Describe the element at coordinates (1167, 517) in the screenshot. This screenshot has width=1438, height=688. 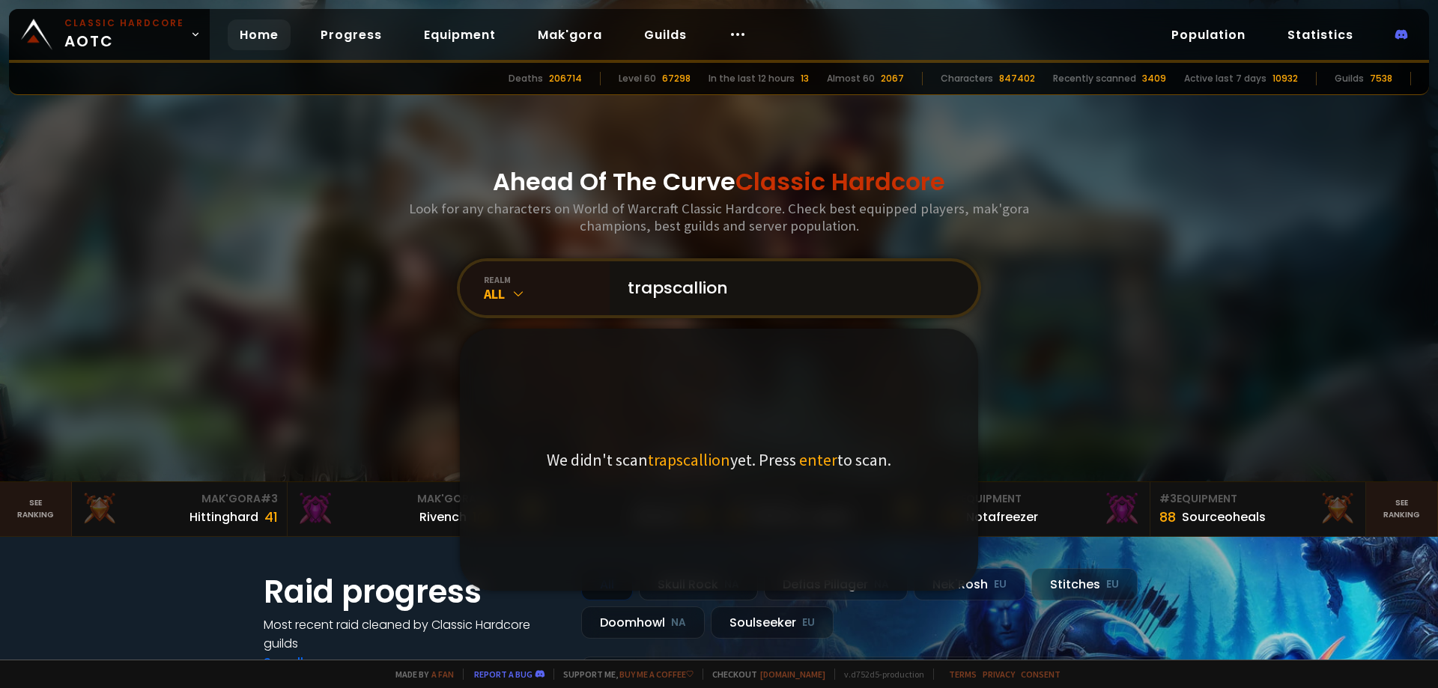
I see `div: 88` at that location.